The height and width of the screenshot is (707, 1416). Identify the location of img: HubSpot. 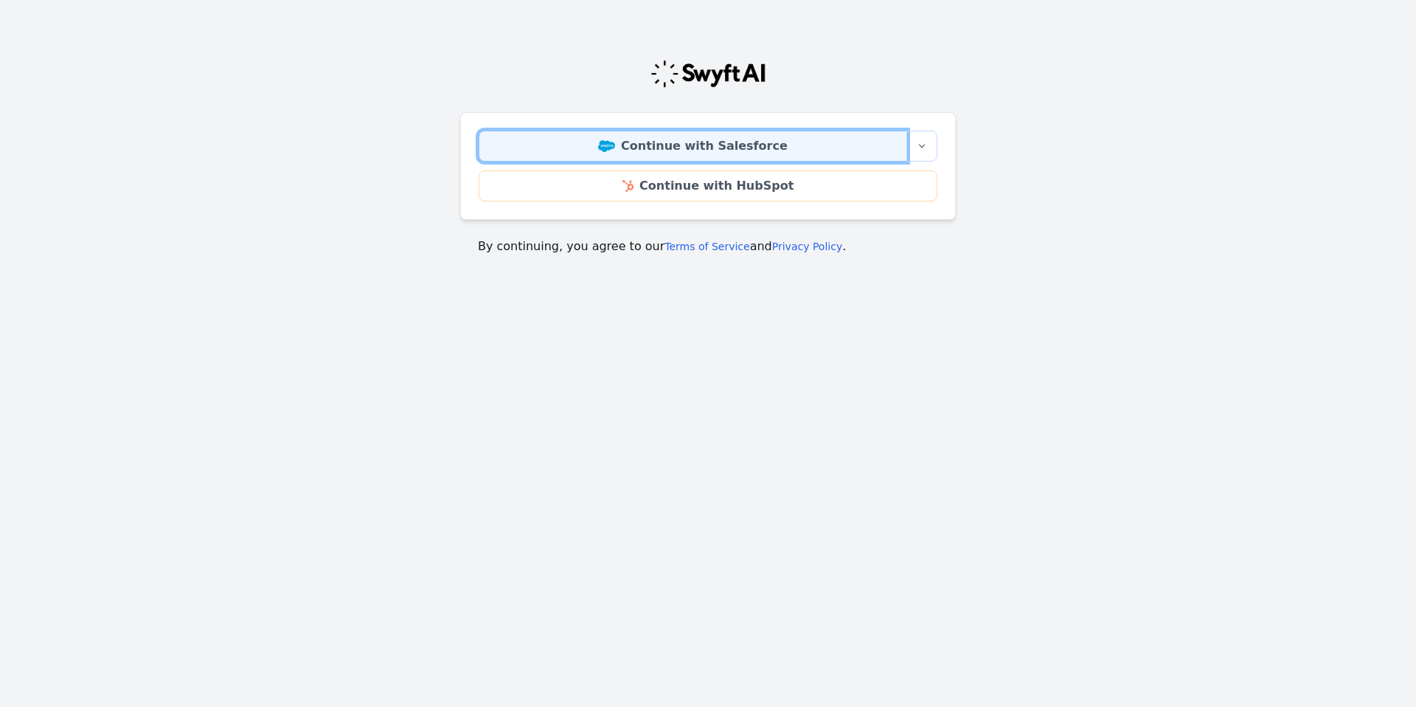
(628, 186).